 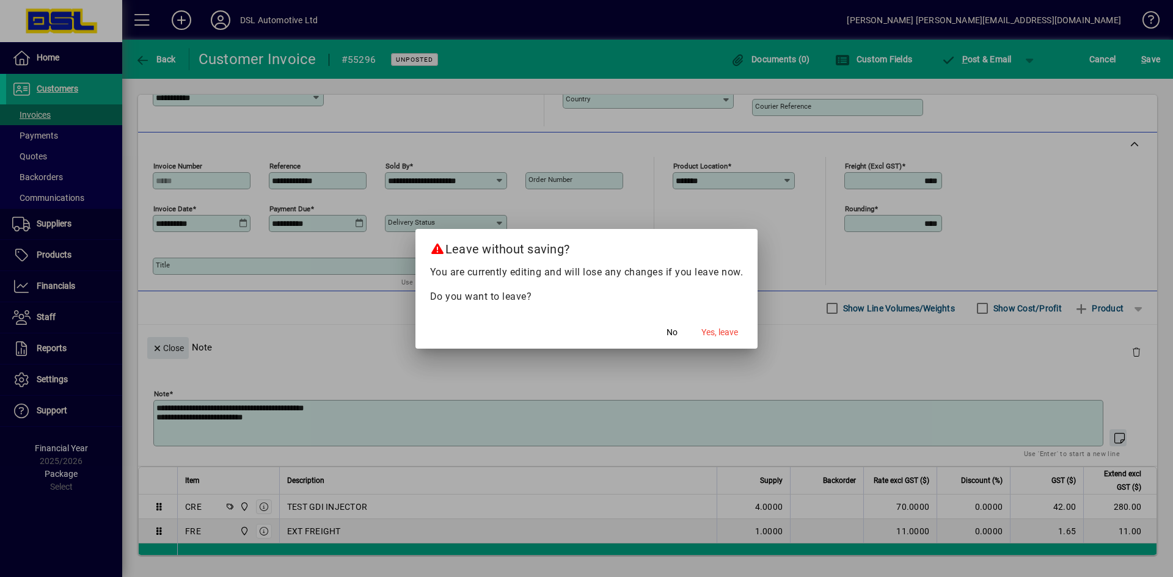 What do you see at coordinates (587, 272) in the screenshot?
I see `p: You are currently editing and will lose any changes if you leave now.` at bounding box center [587, 272].